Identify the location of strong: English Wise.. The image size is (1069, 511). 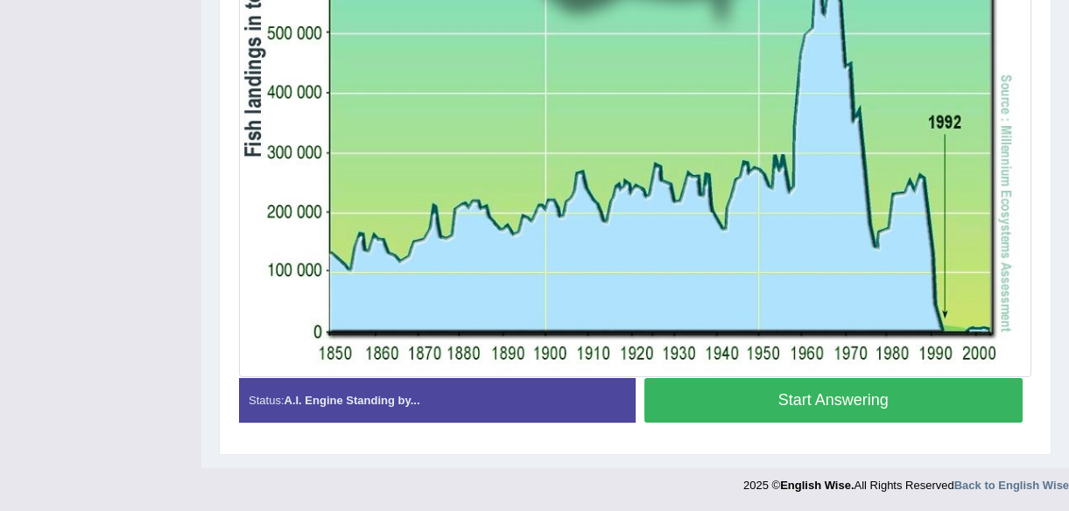
(817, 485).